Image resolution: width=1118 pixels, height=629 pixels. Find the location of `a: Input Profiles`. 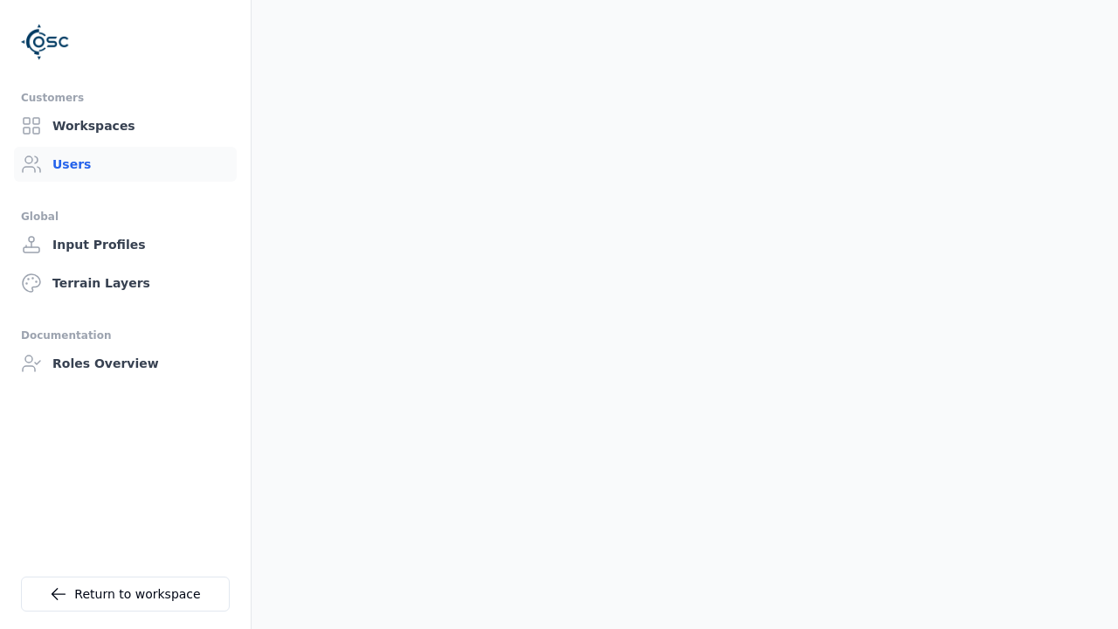

a: Input Profiles is located at coordinates (125, 245).